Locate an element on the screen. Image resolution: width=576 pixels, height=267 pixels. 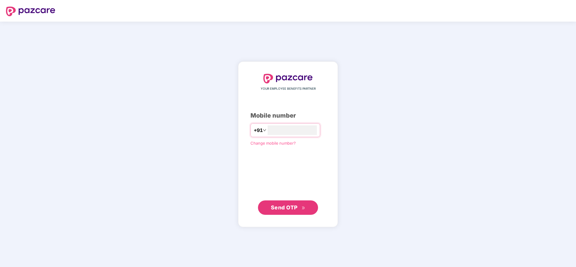
a: Change mobile number? is located at coordinates (273, 143).